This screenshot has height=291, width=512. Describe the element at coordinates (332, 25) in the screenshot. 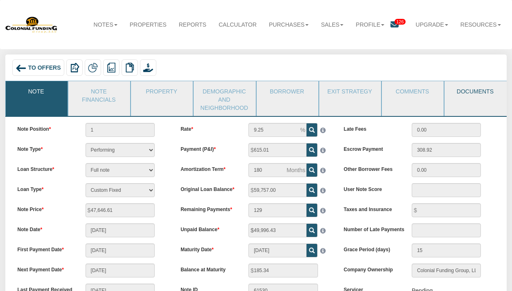

I see `a: Sales` at that location.